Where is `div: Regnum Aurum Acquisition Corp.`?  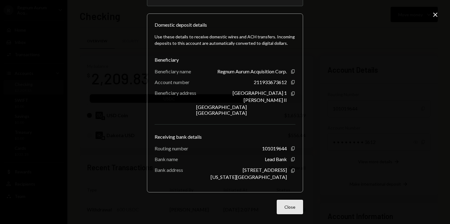 div: Regnum Aurum Acquisition Corp. is located at coordinates (252, 71).